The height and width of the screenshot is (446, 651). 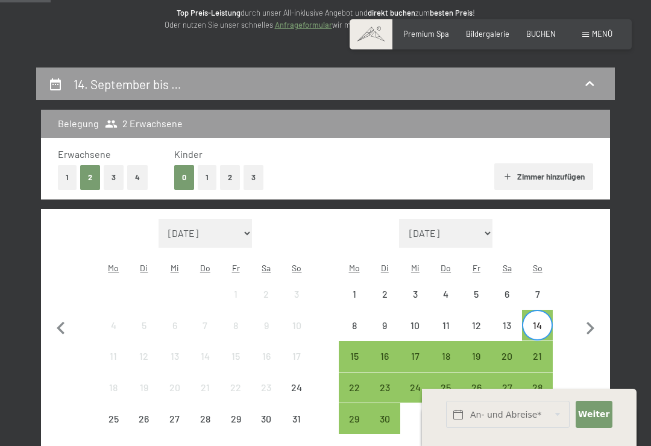 I want to click on div: Wed Sep 24 2025, so click(x=416, y=388).